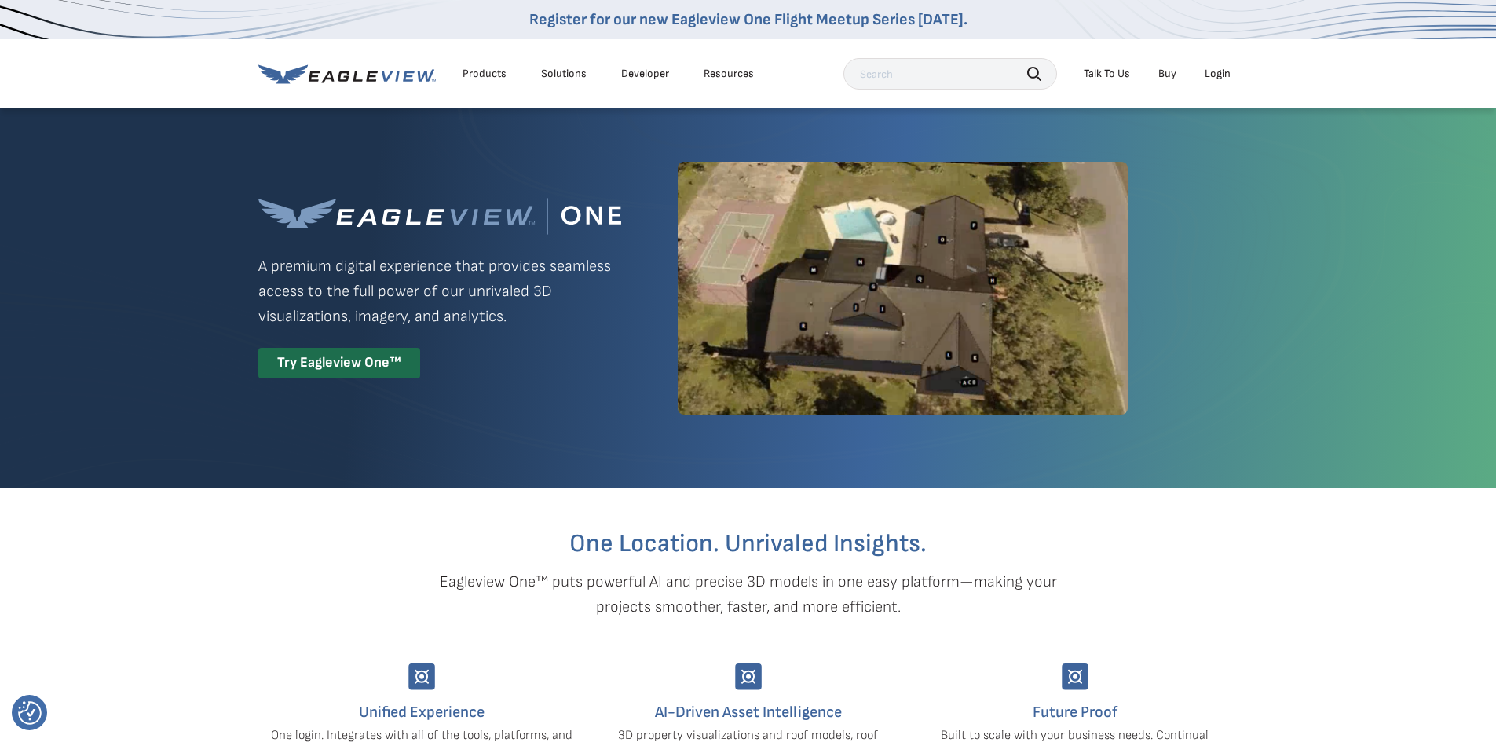 The height and width of the screenshot is (742, 1496). Describe the element at coordinates (749, 712) in the screenshot. I see `h4: AI-Driven Asset Intelligence` at that location.